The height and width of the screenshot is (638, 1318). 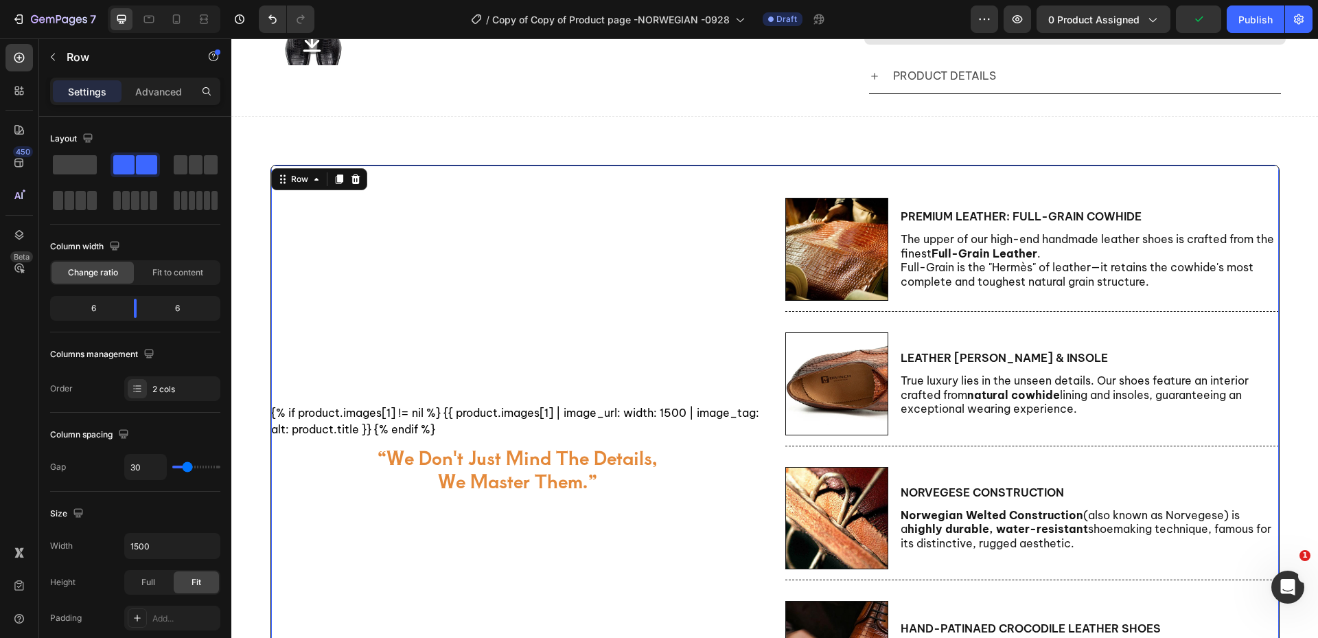 I want to click on strong: highly durable, water-resistant, so click(x=766, y=490).